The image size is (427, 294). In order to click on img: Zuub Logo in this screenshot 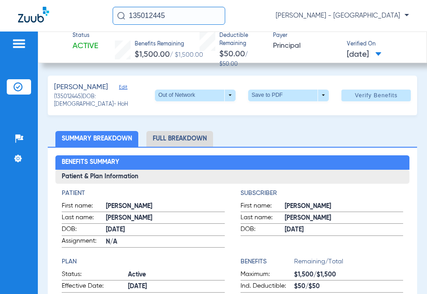, I will do `click(33, 14)`.